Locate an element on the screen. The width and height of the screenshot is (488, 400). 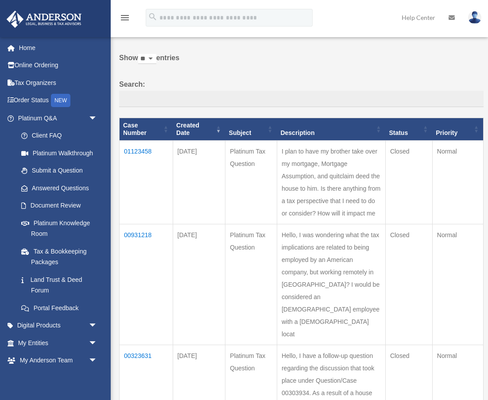
select: Showentries is located at coordinates (147, 59).